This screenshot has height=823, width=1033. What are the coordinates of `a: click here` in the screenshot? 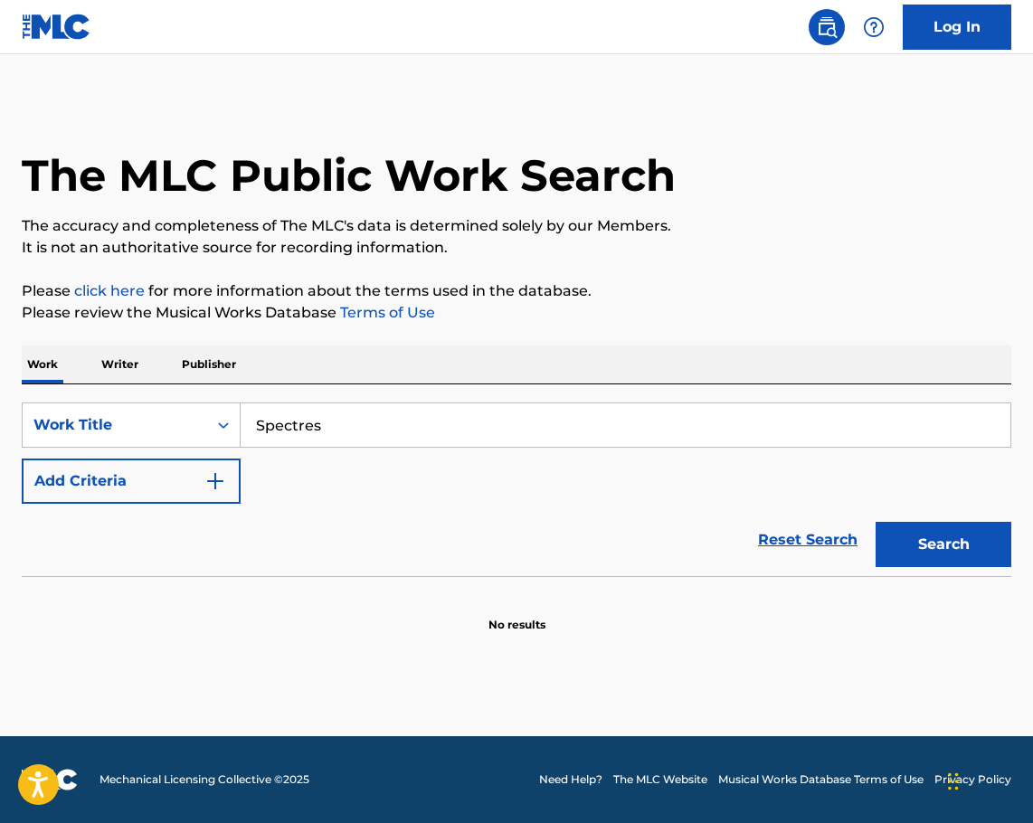 It's located at (109, 290).